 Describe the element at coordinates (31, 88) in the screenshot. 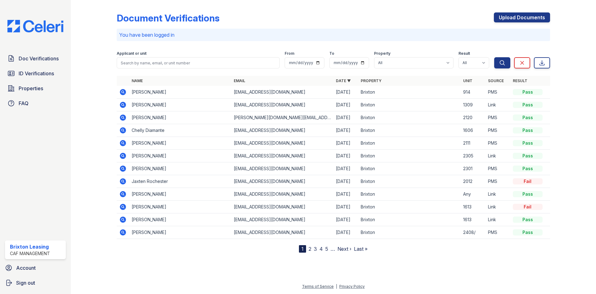

I see `span: Properties` at that location.